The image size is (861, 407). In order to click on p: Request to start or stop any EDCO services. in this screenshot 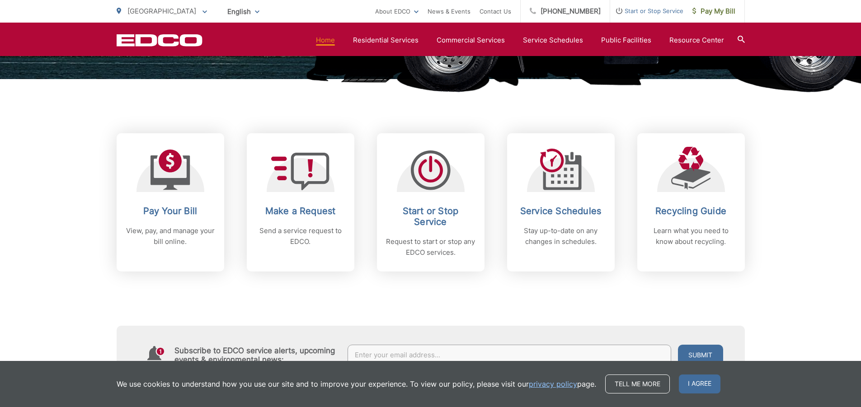, I will do `click(431, 247)`.